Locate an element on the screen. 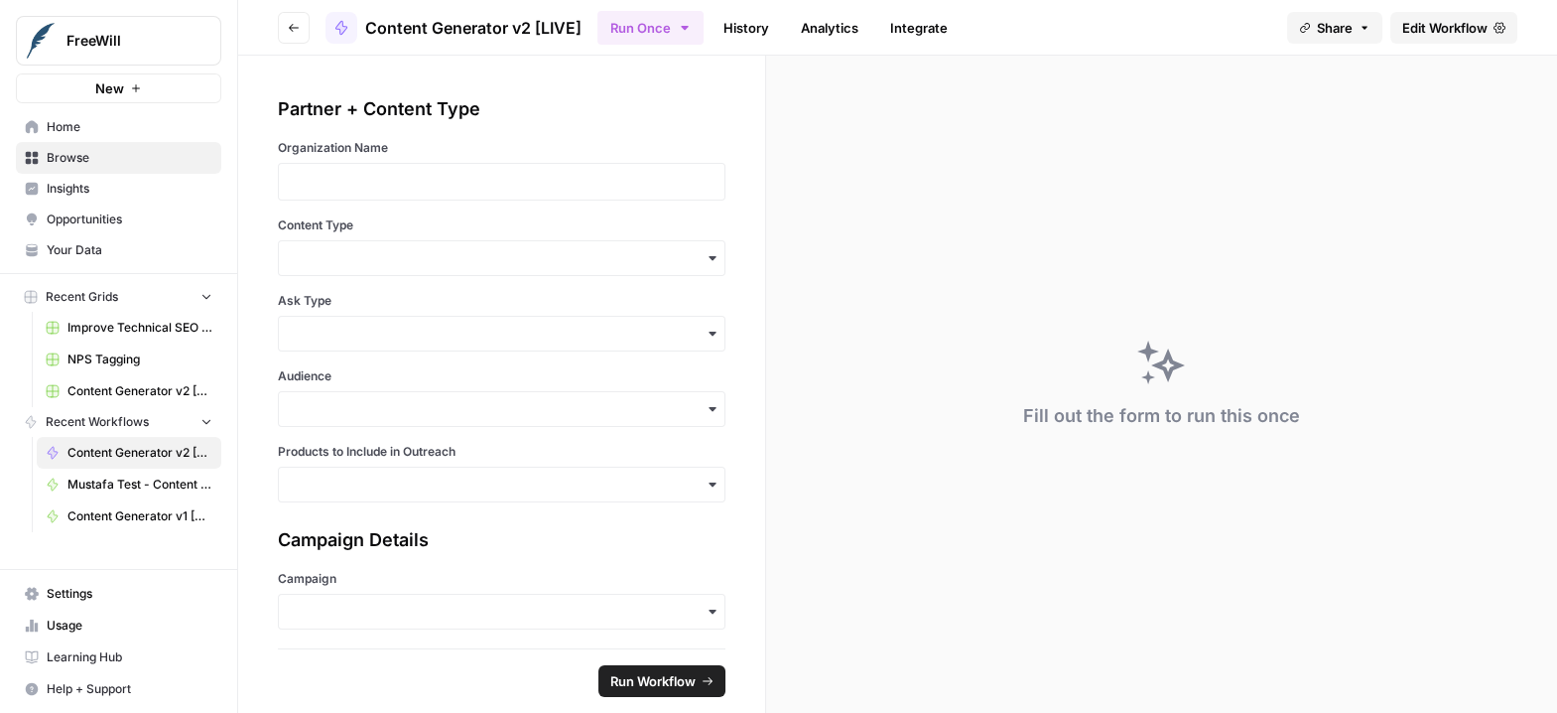 The width and height of the screenshot is (1557, 713). button: New is located at coordinates (118, 88).